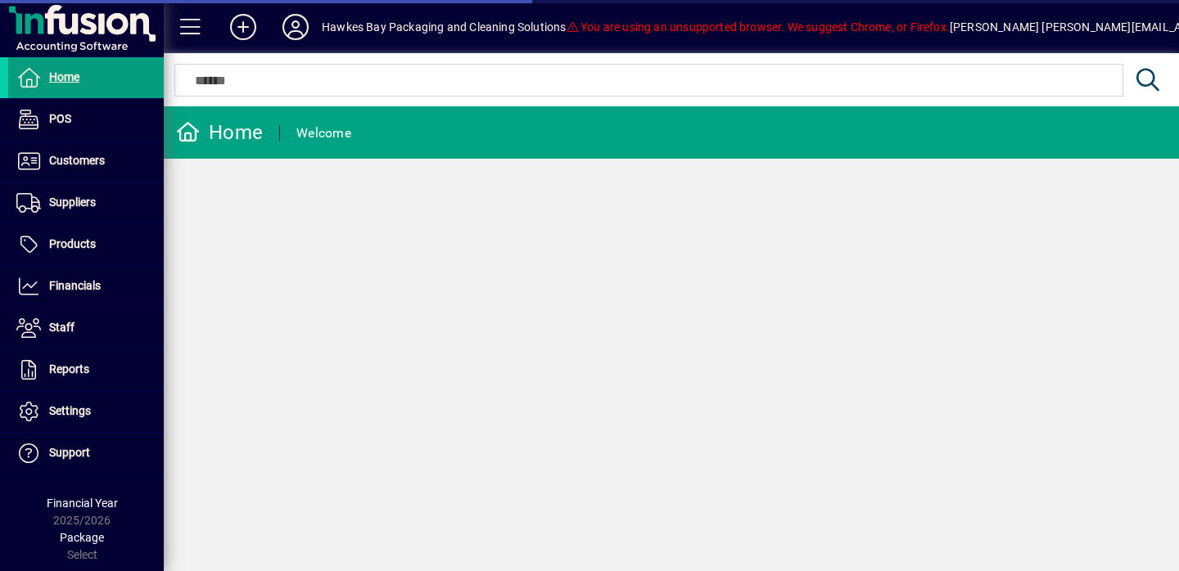  What do you see at coordinates (444, 27) in the screenshot?
I see `div: Hawkes Bay Packaging and Cleaning Solutions` at bounding box center [444, 27].